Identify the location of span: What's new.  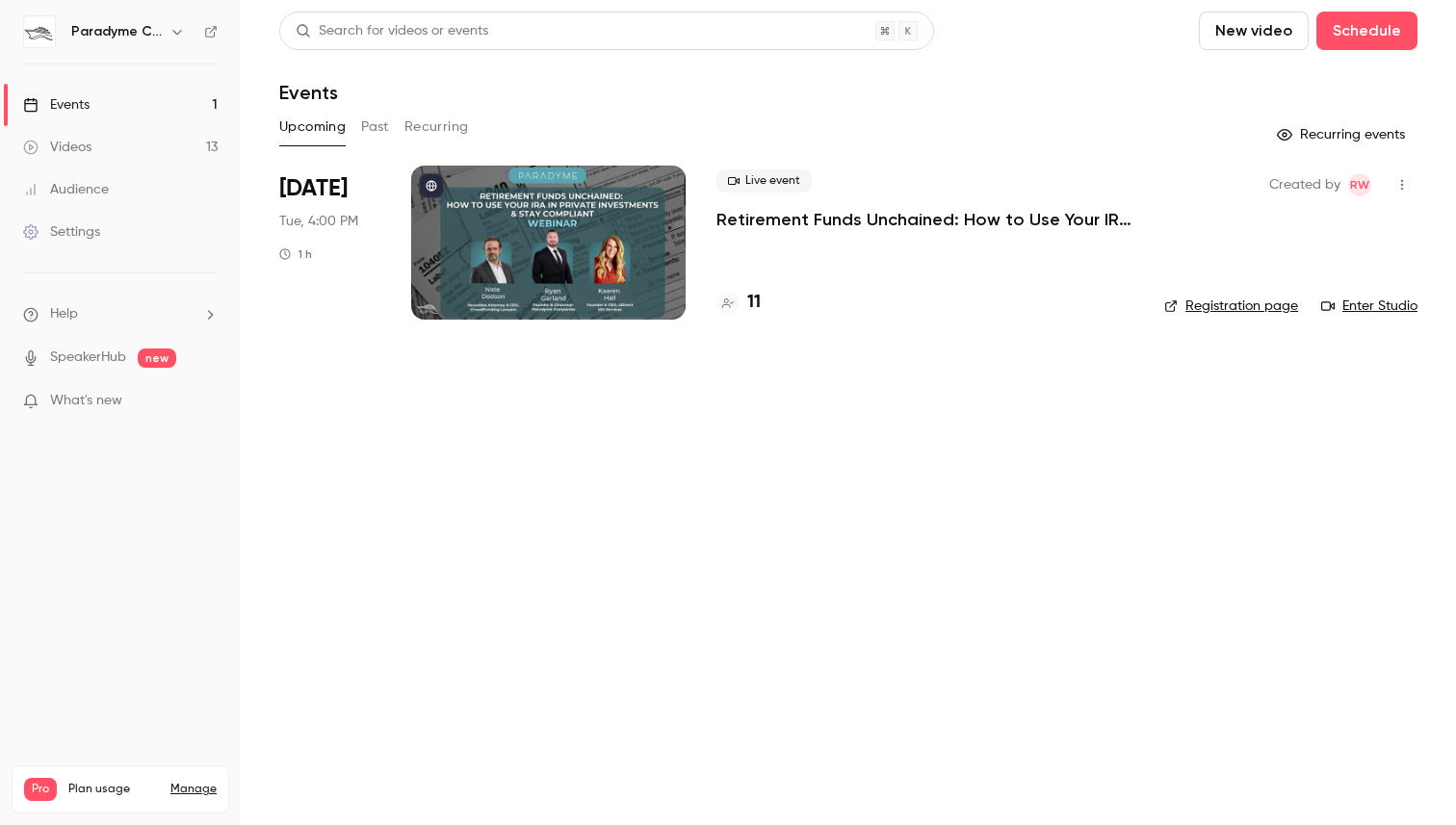
(86, 401).